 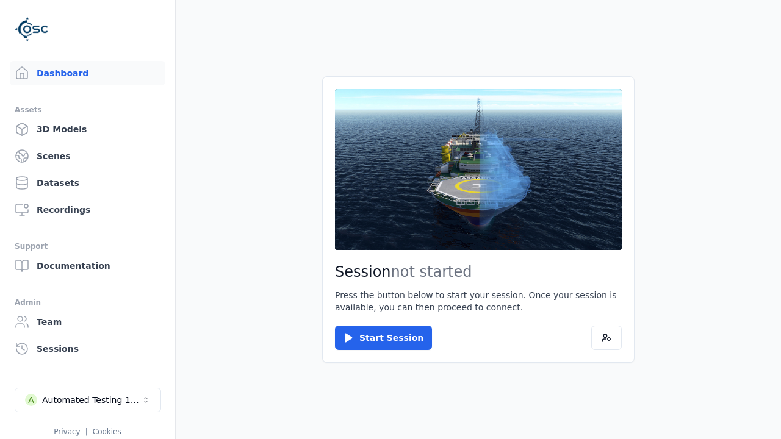 What do you see at coordinates (87, 349) in the screenshot?
I see `a: Sessions` at bounding box center [87, 349].